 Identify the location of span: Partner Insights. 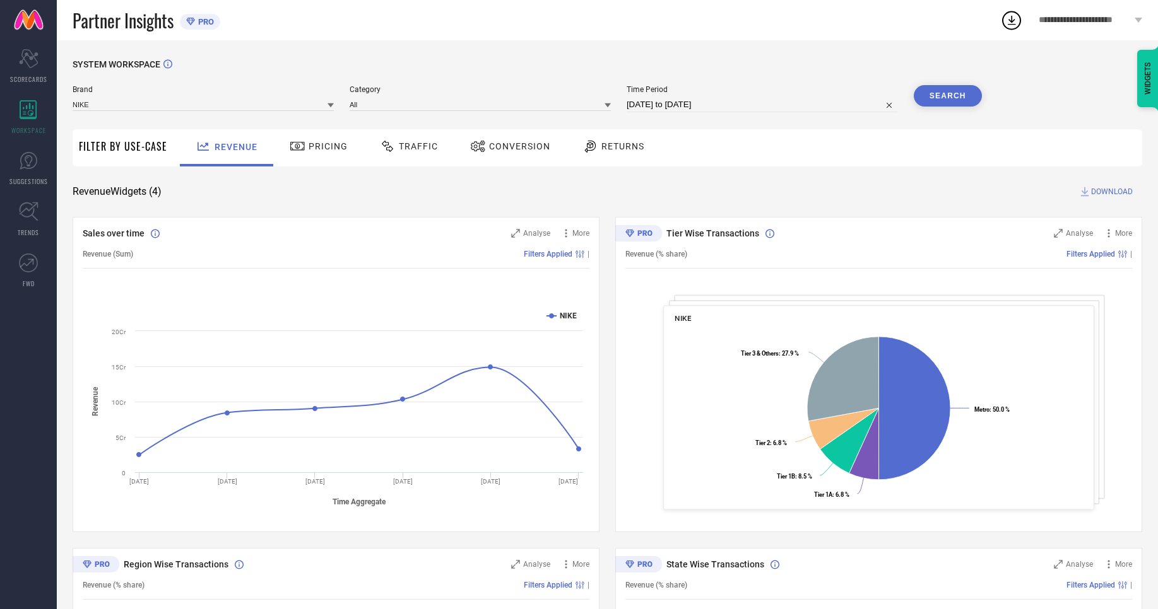
(123, 20).